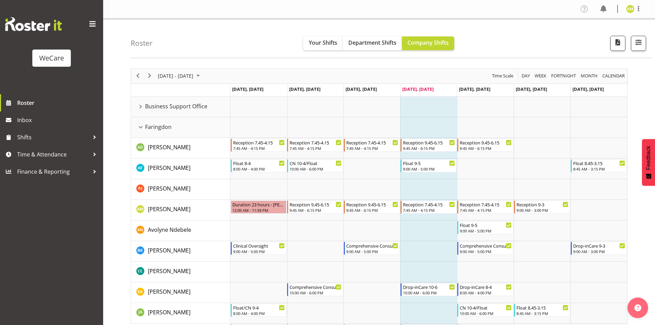 The height and width of the screenshot is (325, 655). What do you see at coordinates (372, 207) in the screenshot?
I see `div: Antonia Mao"s event - Reception 9.45-6.15 Begin From Wednesday, September 10, 2025 at 9:45:00 AM ...` at bounding box center [372, 207].